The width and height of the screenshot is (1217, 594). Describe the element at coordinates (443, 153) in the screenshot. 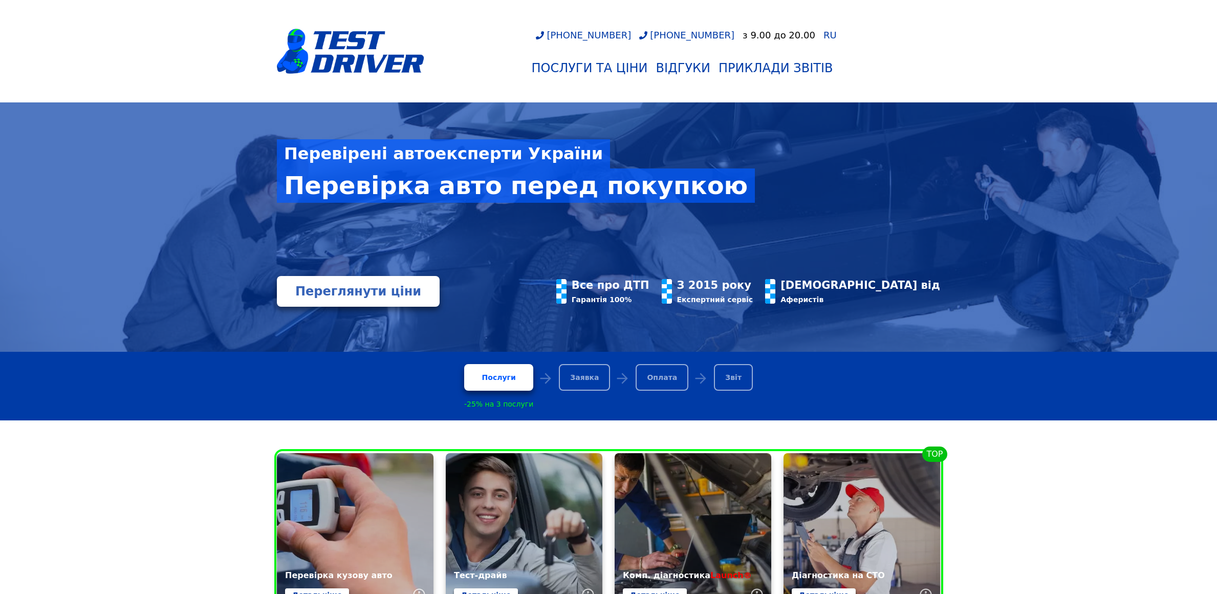

I see `div: Перевірені автоексперти України` at that location.